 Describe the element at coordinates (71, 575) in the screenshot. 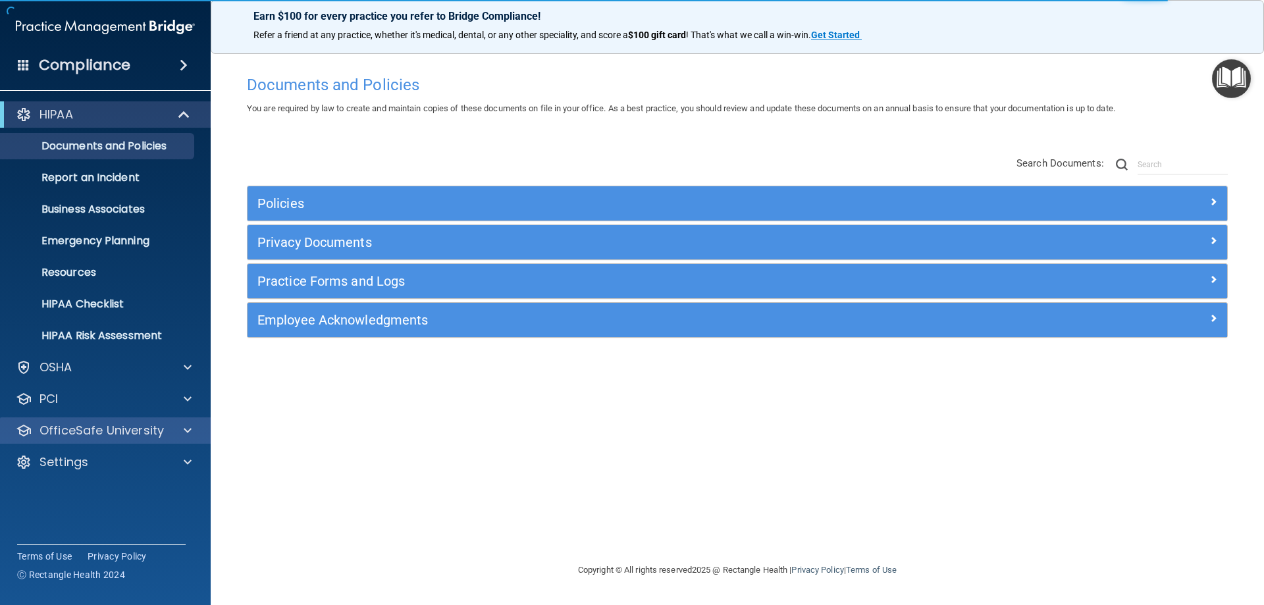

I see `span: Ⓒ Rectangle Health 2024` at that location.